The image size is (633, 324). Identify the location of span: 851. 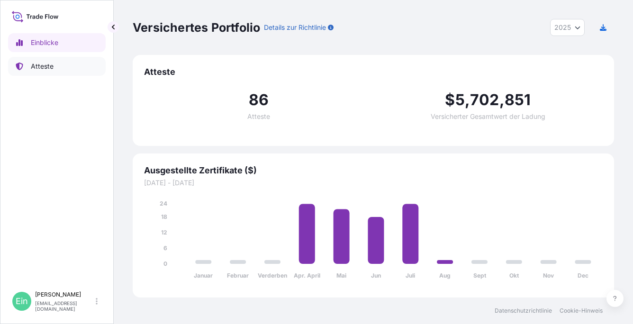
(518, 100).